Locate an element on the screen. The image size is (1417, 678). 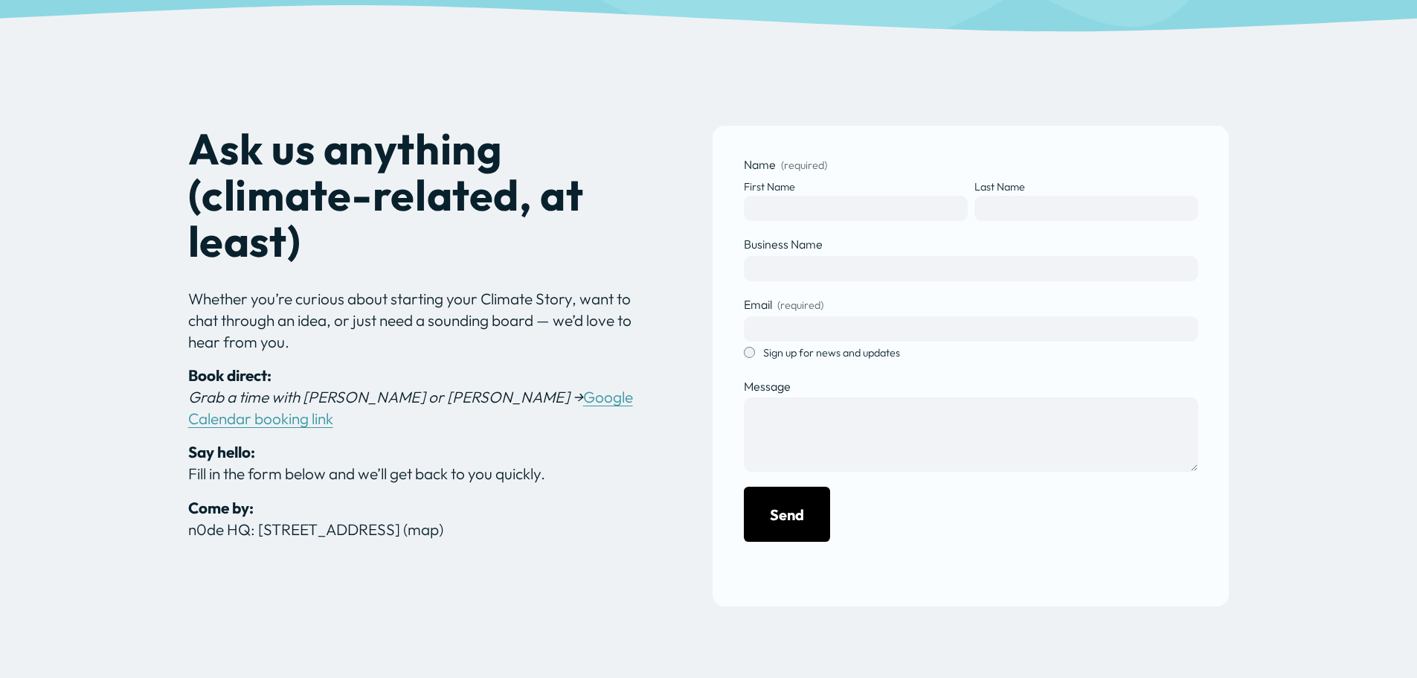
p: Whether you’re curious about starting your Climate Story, want to chat through an idea, or just n... is located at coordinates (425, 320).